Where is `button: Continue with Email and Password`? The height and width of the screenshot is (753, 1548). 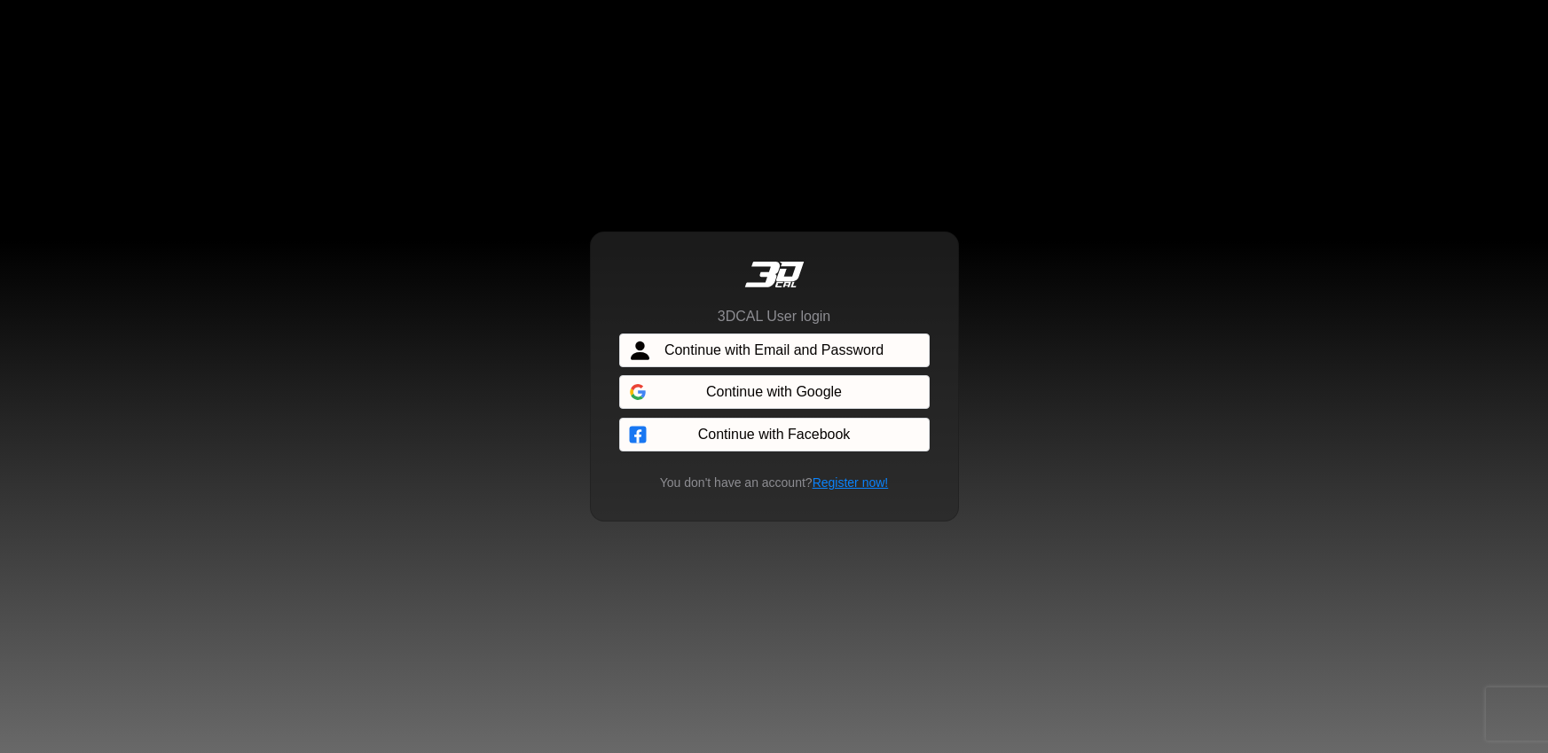
button: Continue with Email and Password is located at coordinates (774, 350).